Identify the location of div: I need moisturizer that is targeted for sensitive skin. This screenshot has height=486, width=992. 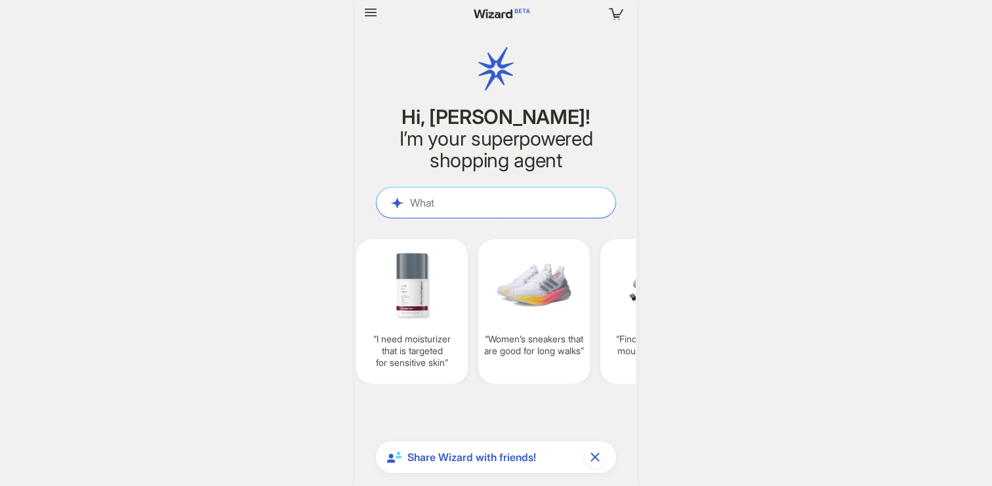
(412, 312).